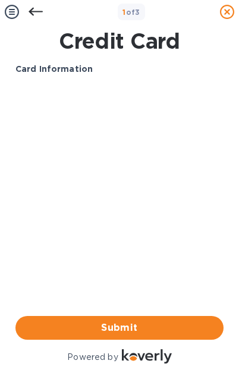  Describe the element at coordinates (147, 356) in the screenshot. I see `img: Logo` at that location.